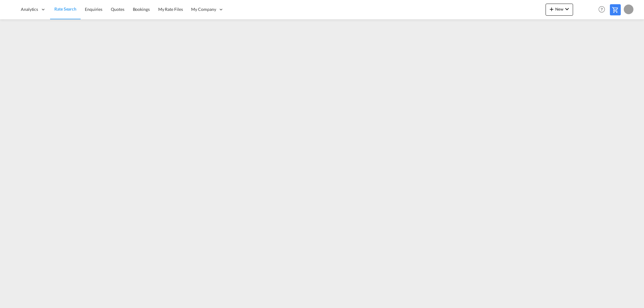  Describe the element at coordinates (552, 9) in the screenshot. I see `md-icon: icon-plus 400-fg` at that location.